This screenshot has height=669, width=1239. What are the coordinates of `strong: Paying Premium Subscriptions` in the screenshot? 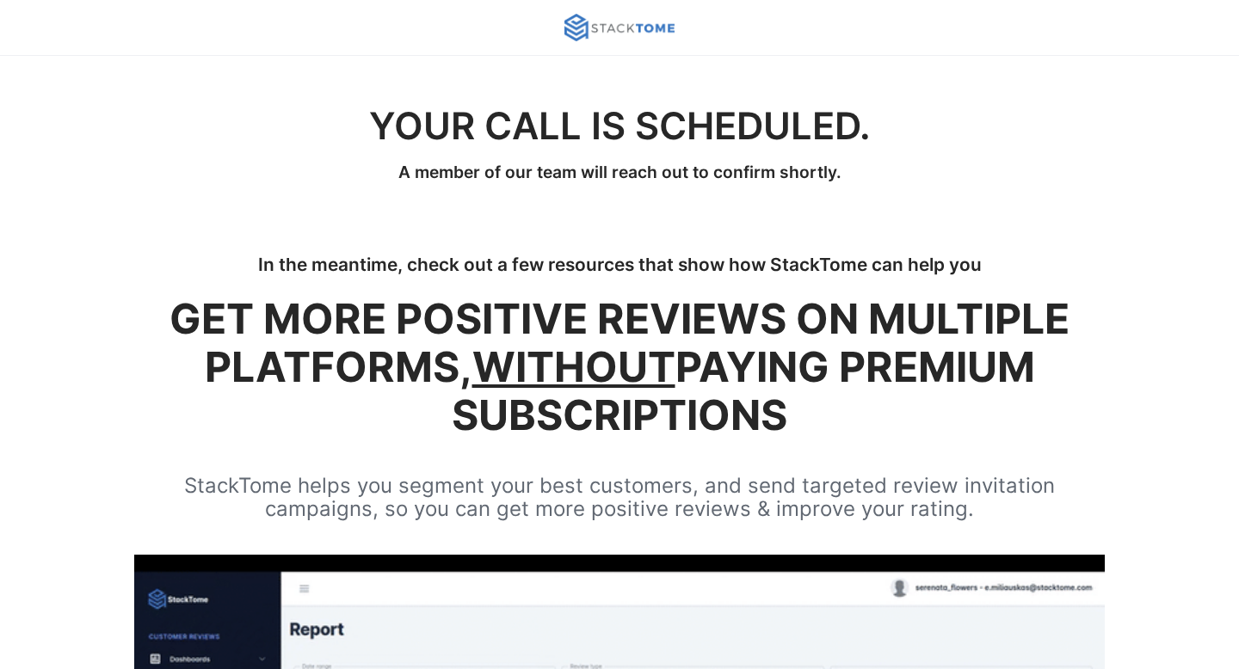 It's located at (743, 391).